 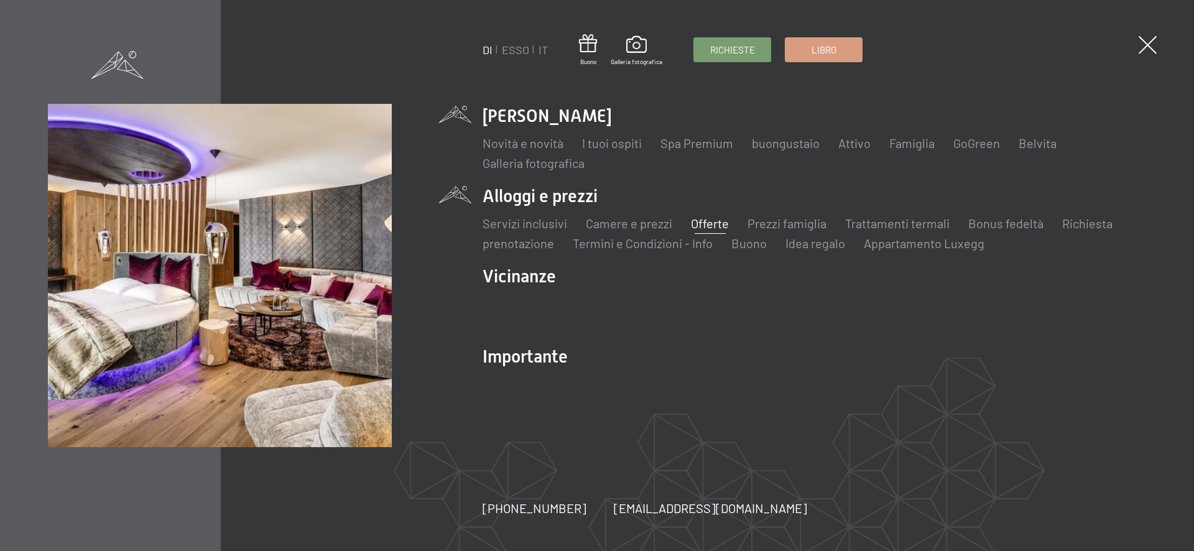 I want to click on font: buongustaio, so click(x=786, y=143).